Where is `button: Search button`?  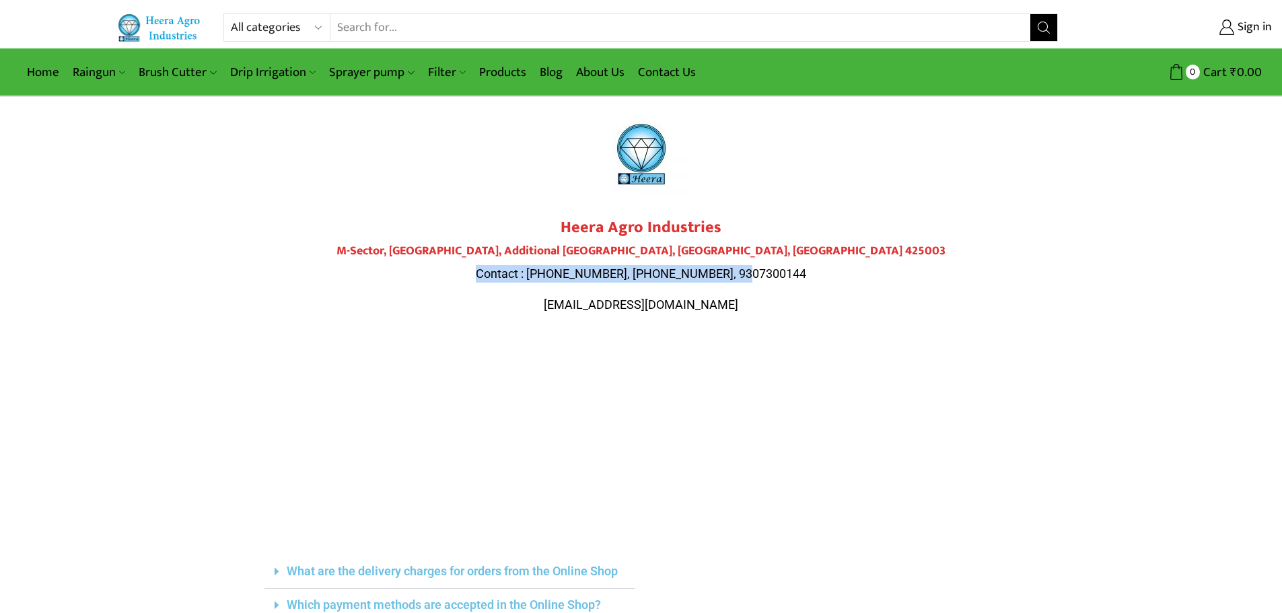 button: Search button is located at coordinates (1044, 28).